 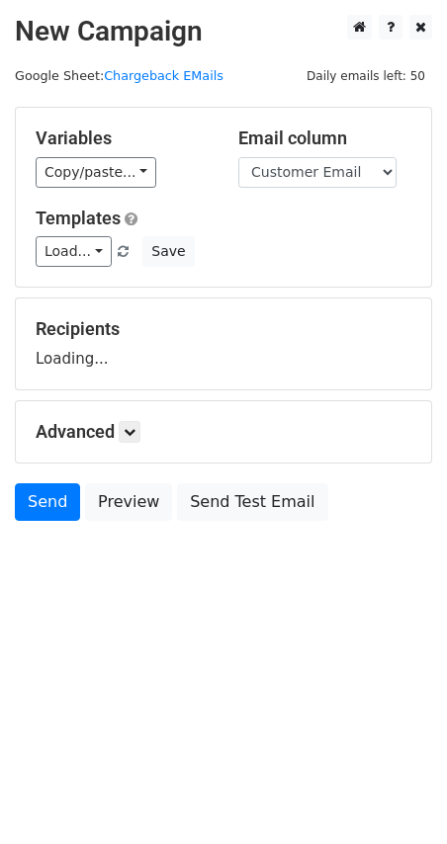 I want to click on a: Templates, so click(x=78, y=217).